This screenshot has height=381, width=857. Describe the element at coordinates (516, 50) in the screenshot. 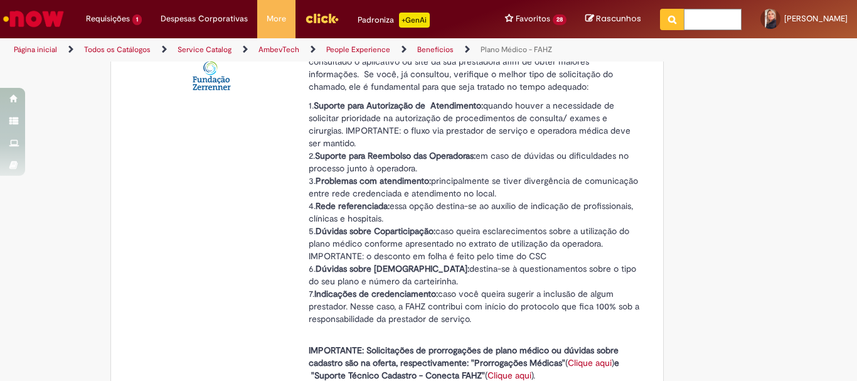

I see `a: Plano Médico - FAHZ` at that location.